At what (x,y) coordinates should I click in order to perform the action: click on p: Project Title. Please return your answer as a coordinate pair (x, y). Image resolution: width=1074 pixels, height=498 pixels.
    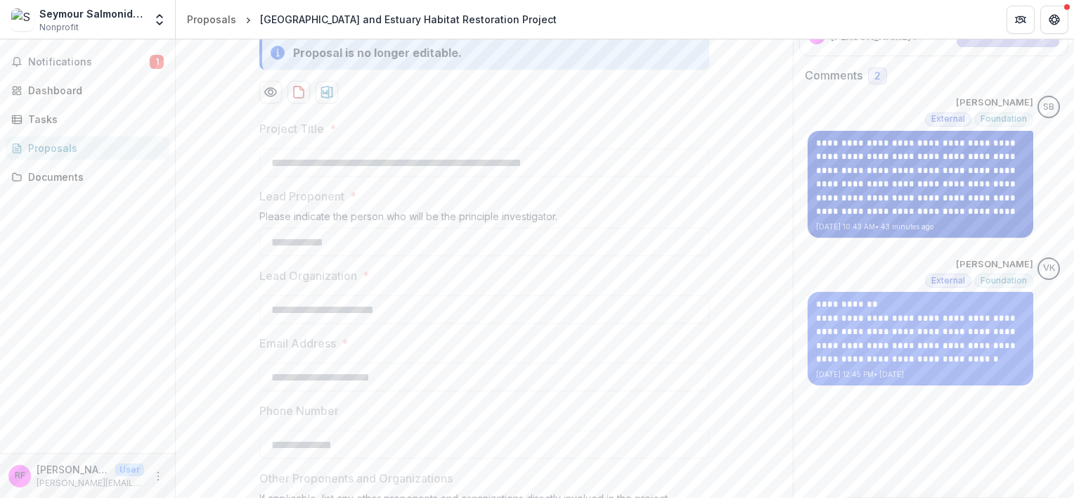
    Looking at the image, I should click on (292, 129).